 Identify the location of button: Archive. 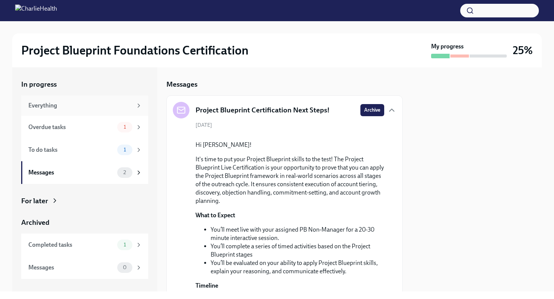
(372, 110).